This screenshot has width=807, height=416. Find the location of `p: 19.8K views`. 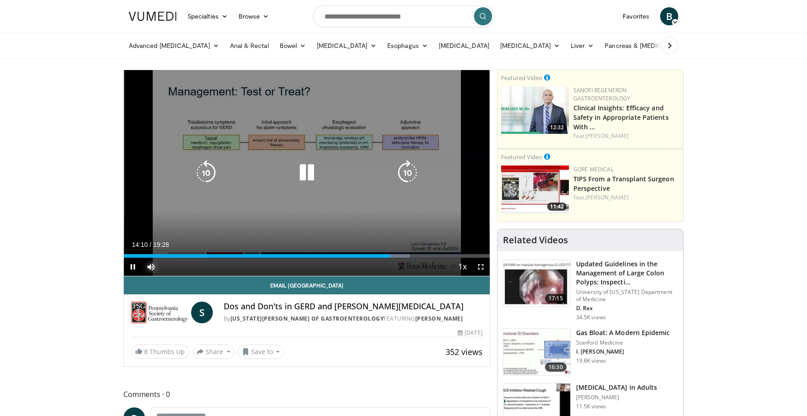

p: 19.8K views is located at coordinates (591, 360).